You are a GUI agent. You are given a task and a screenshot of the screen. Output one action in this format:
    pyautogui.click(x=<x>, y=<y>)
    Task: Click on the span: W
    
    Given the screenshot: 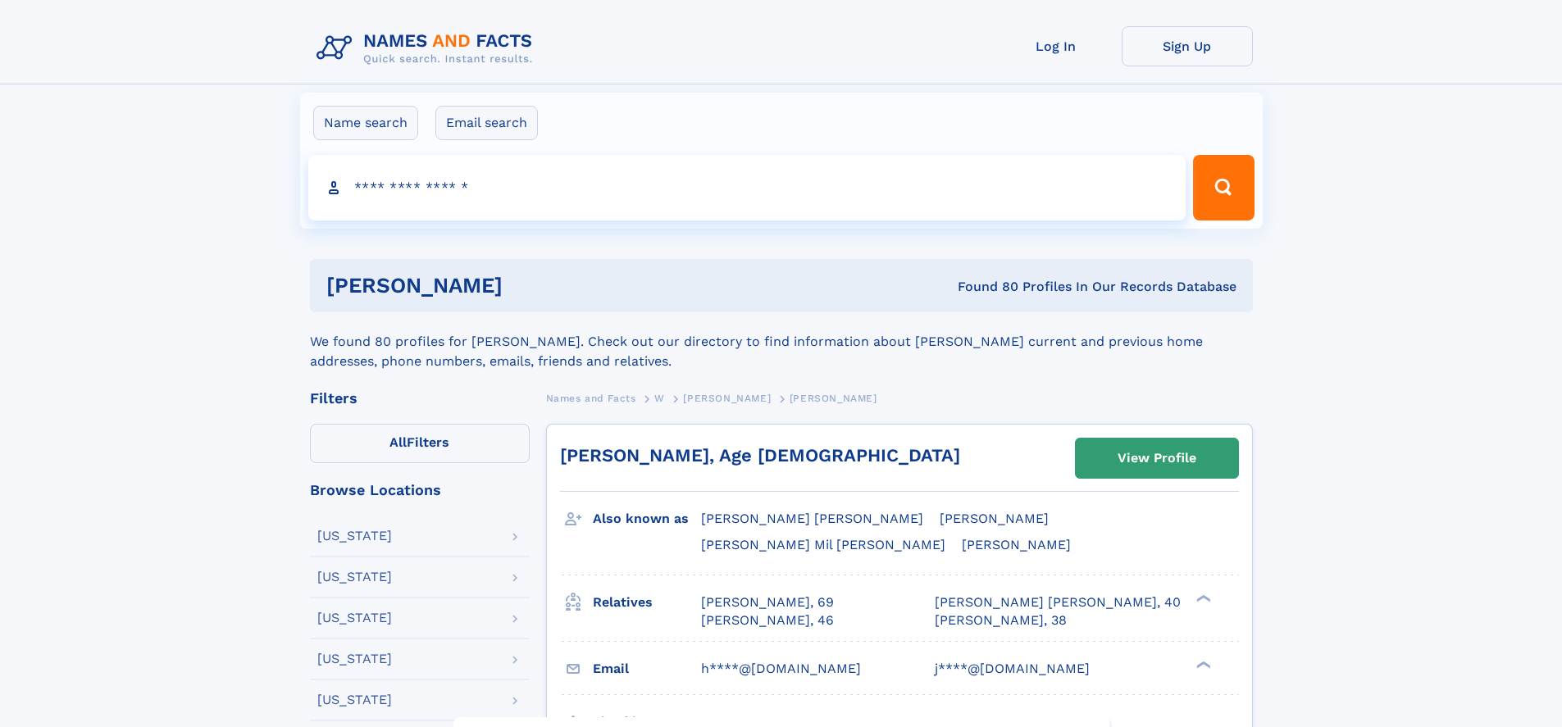 What is the action you would take?
    pyautogui.click(x=659, y=398)
    